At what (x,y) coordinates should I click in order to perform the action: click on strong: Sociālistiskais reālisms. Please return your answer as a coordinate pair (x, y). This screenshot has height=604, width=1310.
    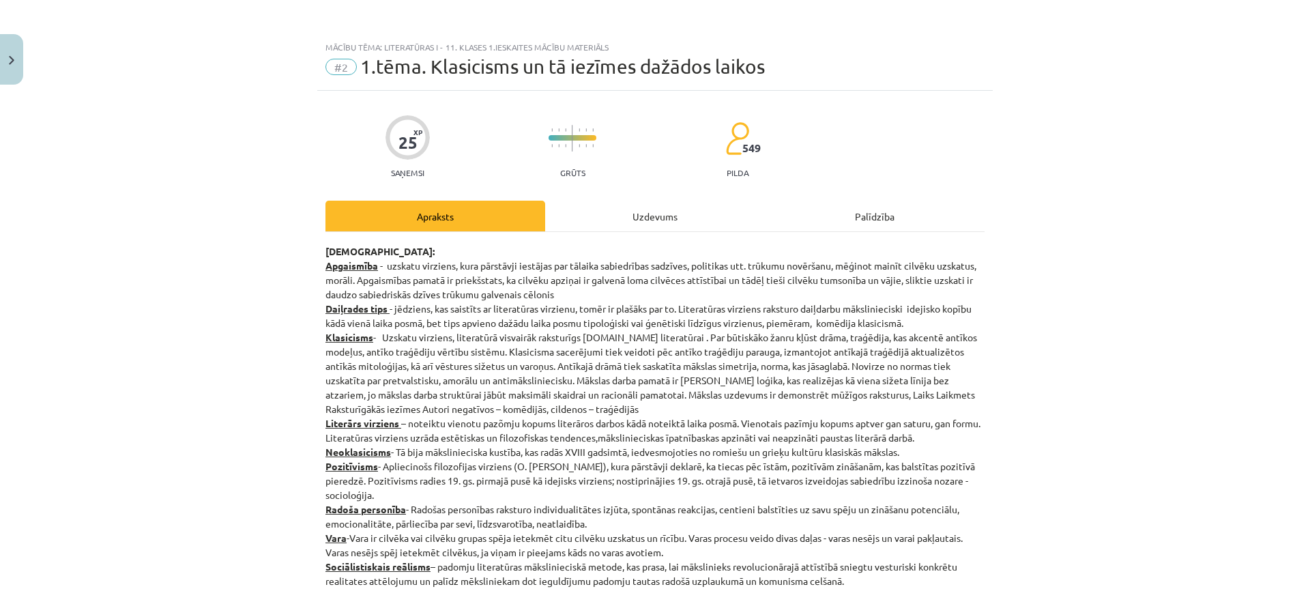
    Looking at the image, I should click on (378, 566).